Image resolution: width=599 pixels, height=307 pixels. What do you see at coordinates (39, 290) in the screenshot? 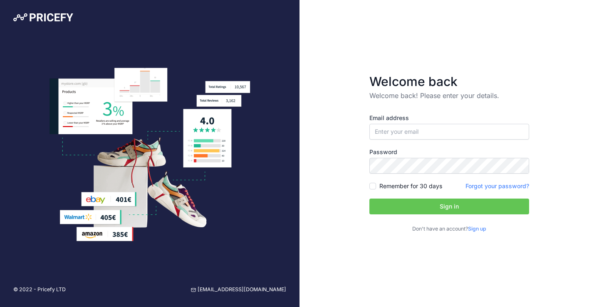
I see `p: © 2022 - Pricefy LTD` at bounding box center [39, 290].